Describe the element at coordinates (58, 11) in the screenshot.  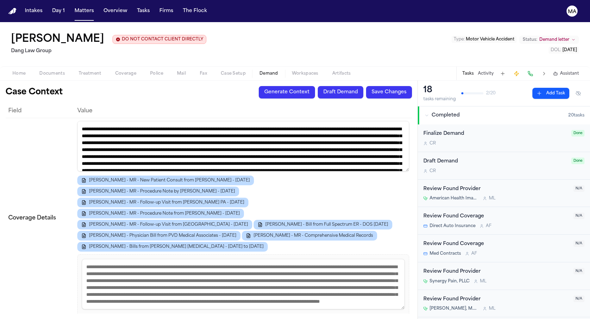
I see `button: Day 1` at that location.